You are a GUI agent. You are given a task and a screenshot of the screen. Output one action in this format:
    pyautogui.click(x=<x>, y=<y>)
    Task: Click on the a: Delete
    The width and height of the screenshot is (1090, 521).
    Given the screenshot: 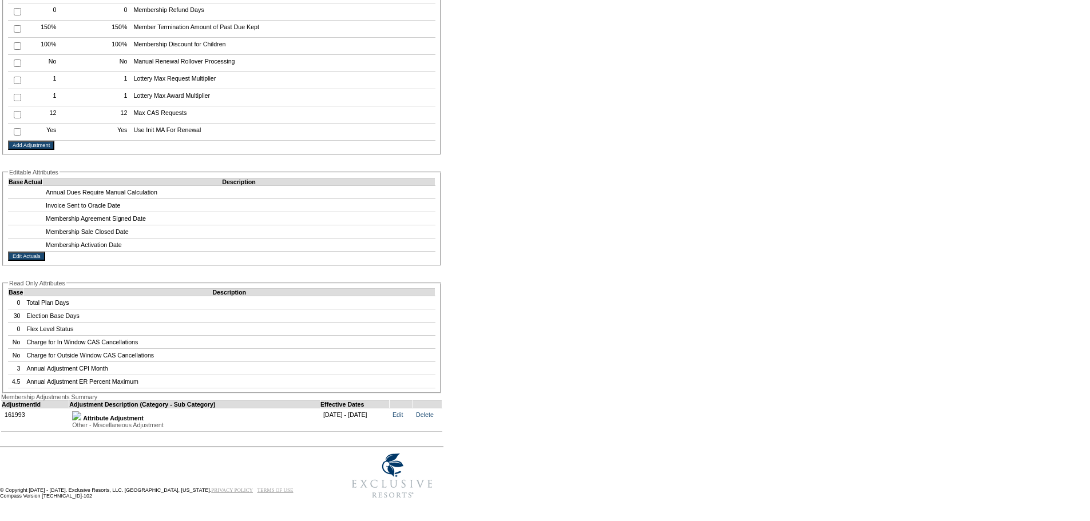 What is the action you would take?
    pyautogui.click(x=425, y=415)
    